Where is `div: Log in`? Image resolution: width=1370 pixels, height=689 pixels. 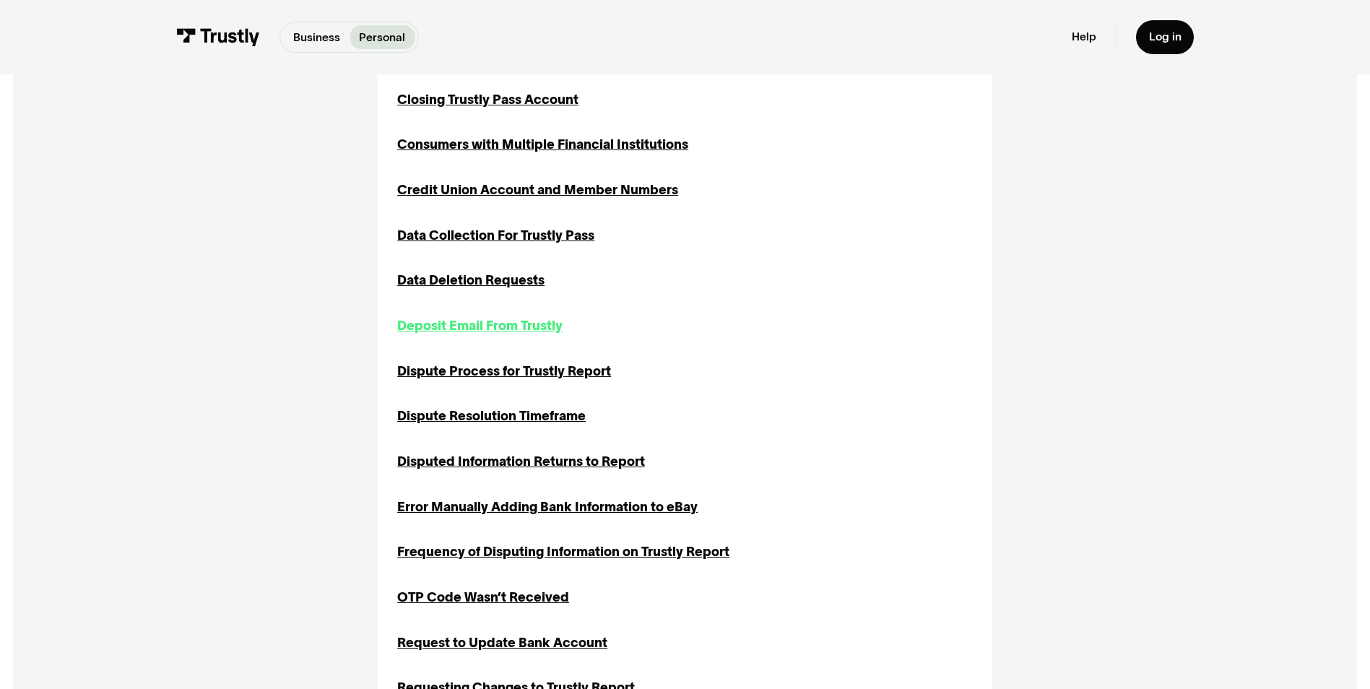
div: Log in is located at coordinates (1165, 37).